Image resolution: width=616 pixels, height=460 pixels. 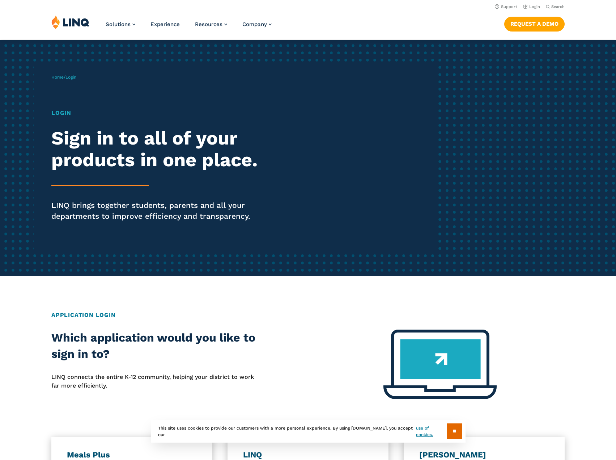 I want to click on a: Support, so click(x=506, y=7).